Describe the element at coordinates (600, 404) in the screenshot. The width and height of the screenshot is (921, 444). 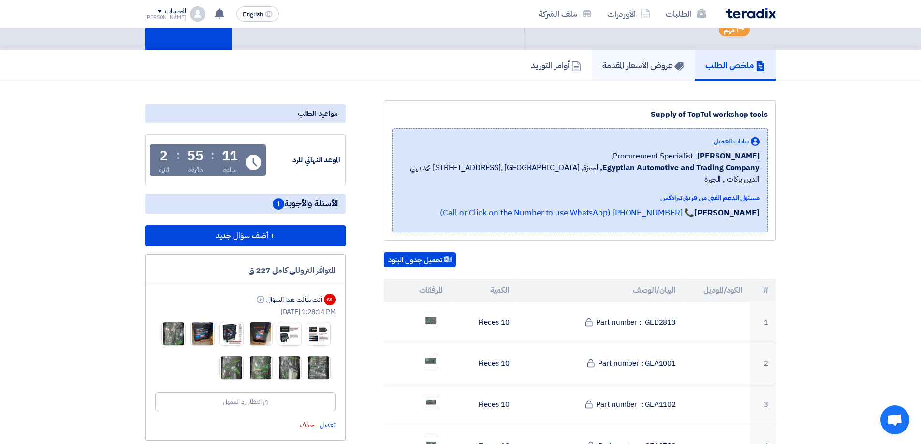
I see `td: Part number : GEA1102` at that location.